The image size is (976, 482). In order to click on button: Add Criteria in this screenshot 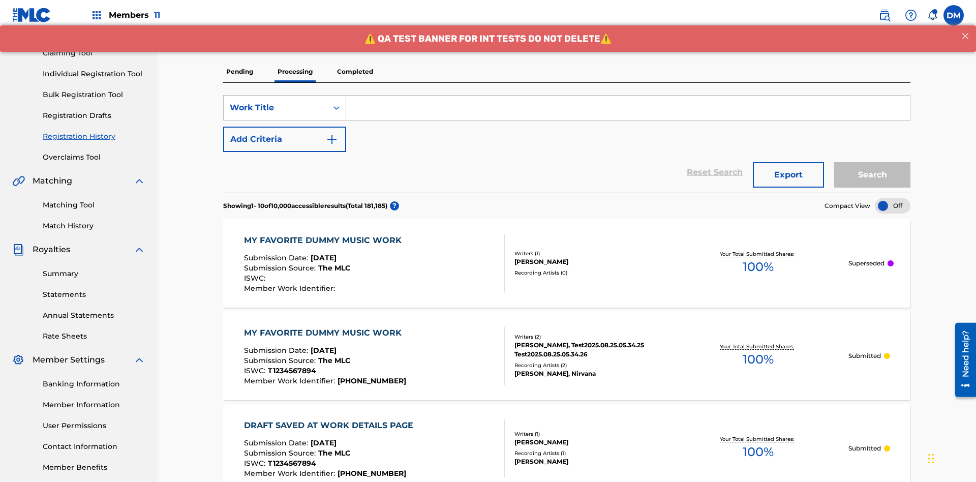, I will do `click(285, 139)`.